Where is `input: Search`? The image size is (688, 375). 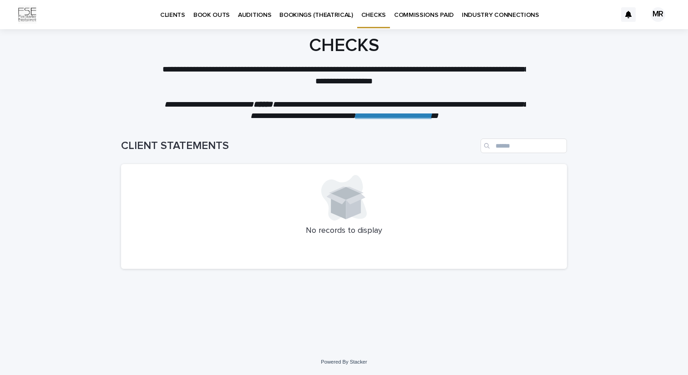 input: Search is located at coordinates (524, 146).